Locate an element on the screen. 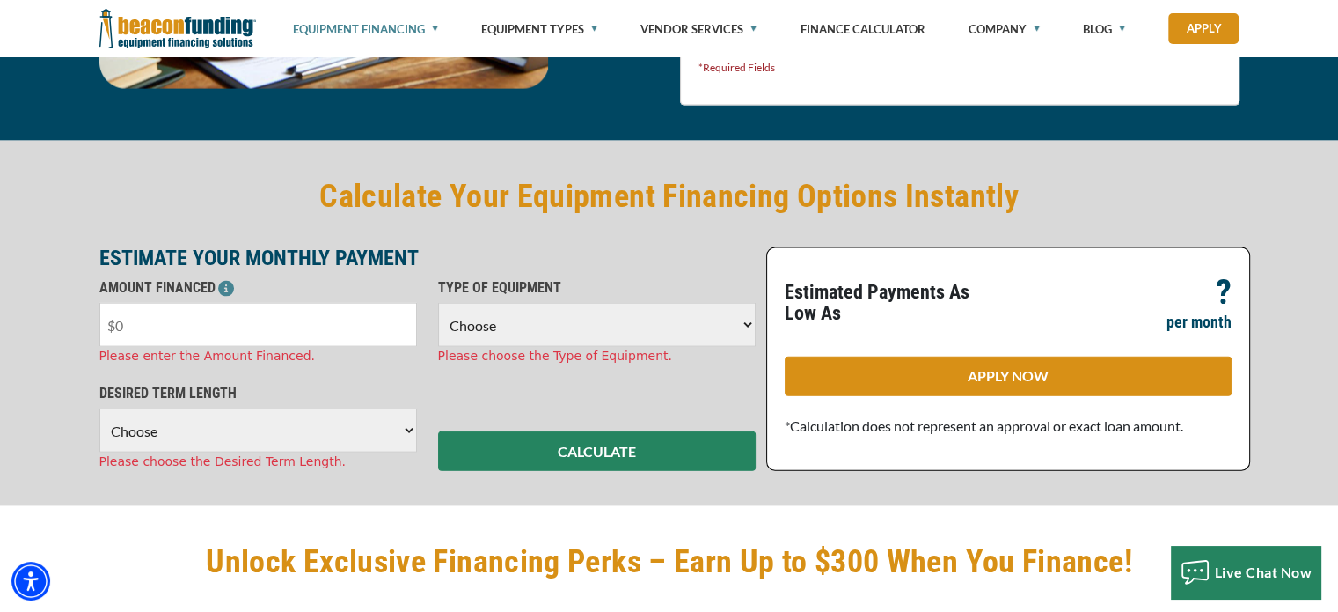  button: Live Chat Now is located at coordinates (1246, 572).